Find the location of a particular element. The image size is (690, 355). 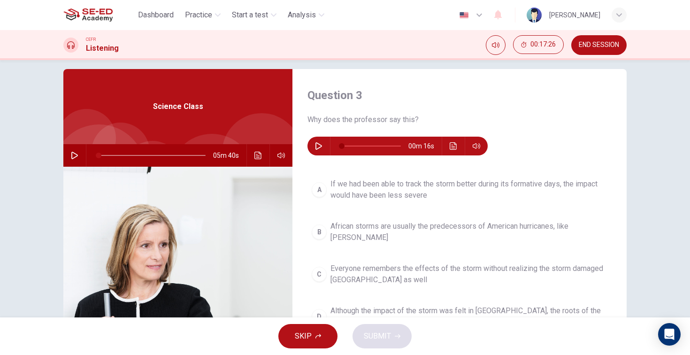

div: Open Intercom Messenger is located at coordinates (669, 334).